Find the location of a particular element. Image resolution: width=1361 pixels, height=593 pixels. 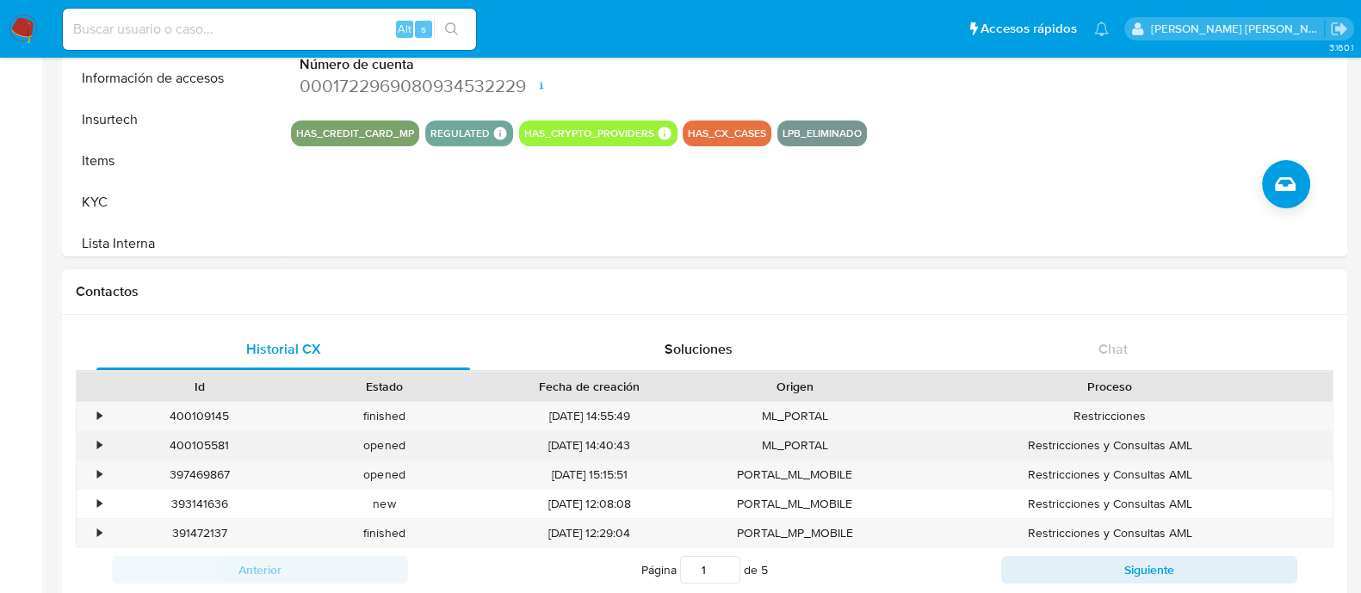

span: Alt is located at coordinates (405, 28).